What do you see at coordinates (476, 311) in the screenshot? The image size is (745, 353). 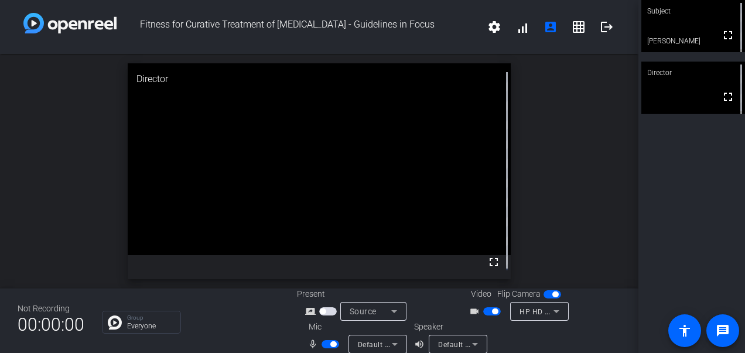 I see `mat-icon: videocam_outline` at bounding box center [476, 311].